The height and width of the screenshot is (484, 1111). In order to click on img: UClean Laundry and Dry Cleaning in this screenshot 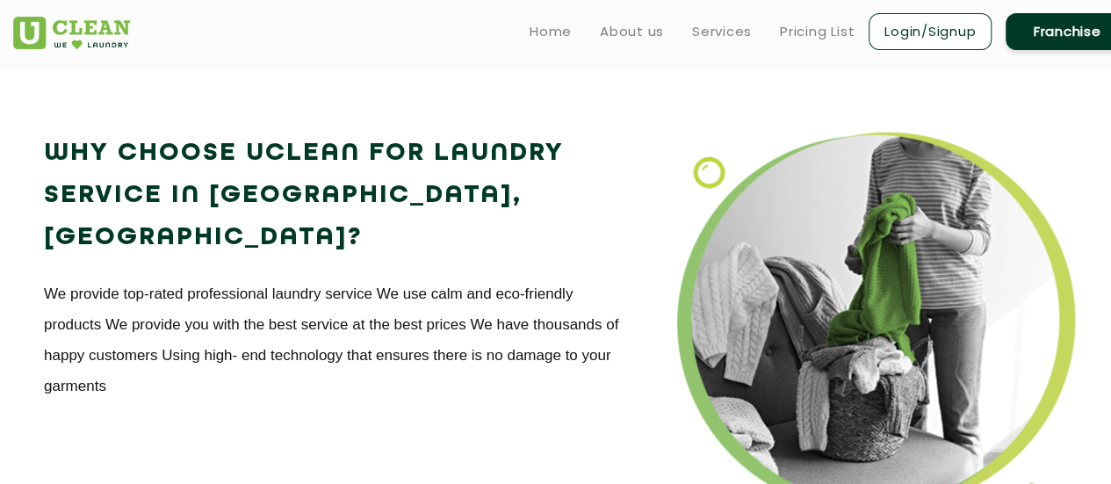, I will do `click(71, 32)`.